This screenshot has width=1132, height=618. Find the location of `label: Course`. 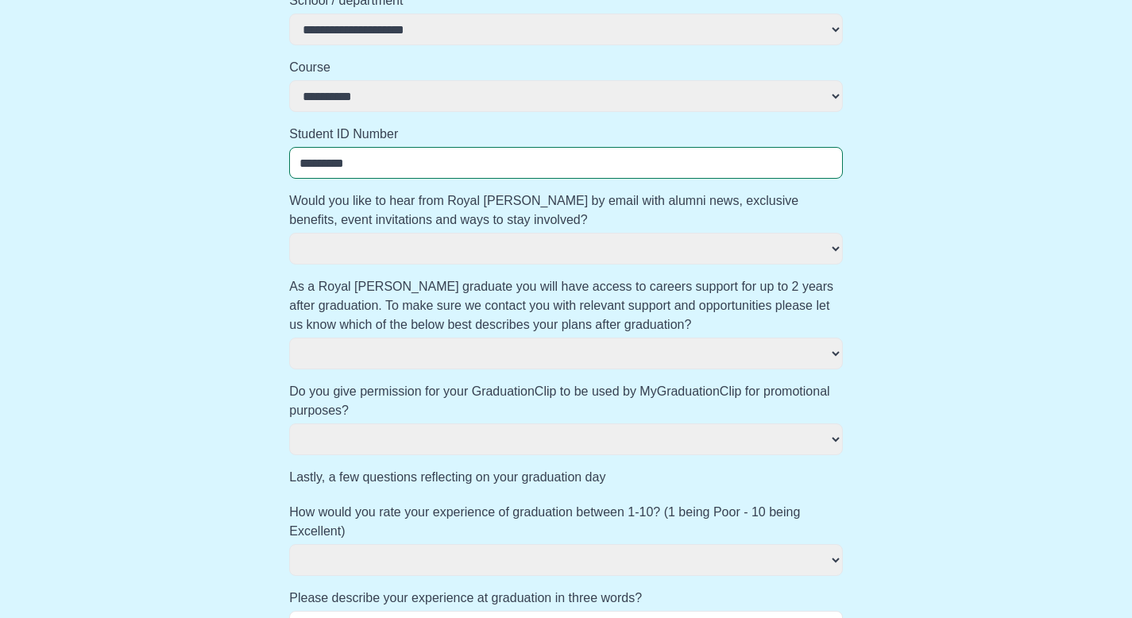

label: Course is located at coordinates (565, 68).